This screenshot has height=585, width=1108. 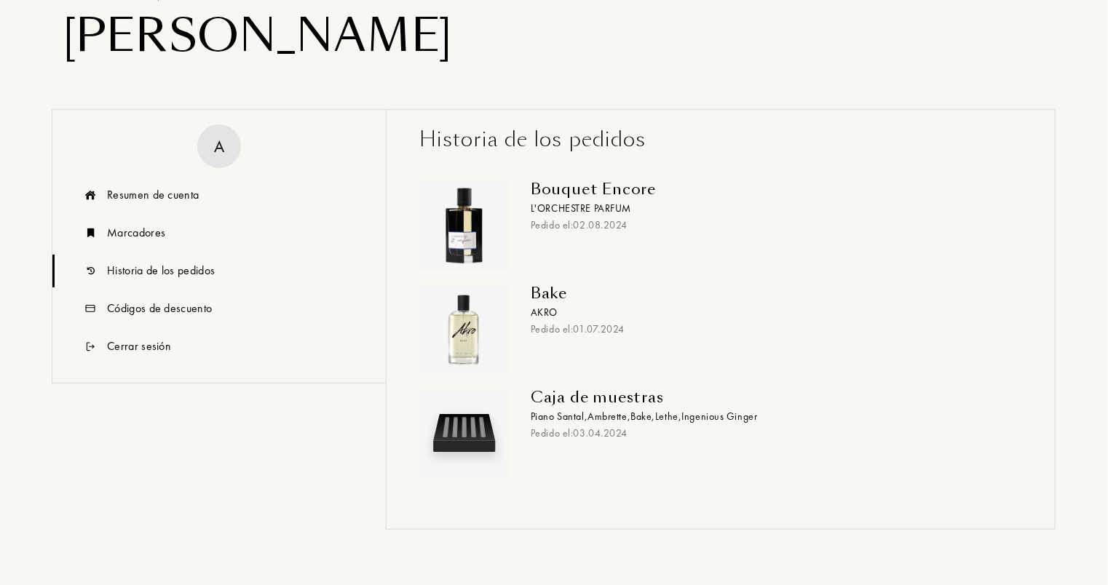 What do you see at coordinates (219, 146) in the screenshot?
I see `div: A` at bounding box center [219, 146].